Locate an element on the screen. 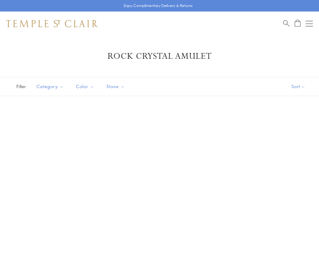  button: Category is located at coordinates (50, 86).